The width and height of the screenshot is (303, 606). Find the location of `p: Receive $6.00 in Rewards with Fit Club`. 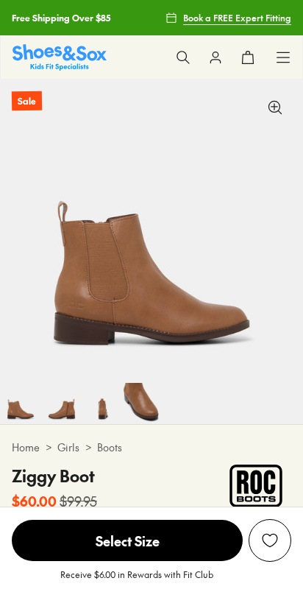

p: Receive $6.00 in Rewards with Fit Club is located at coordinates (137, 581).